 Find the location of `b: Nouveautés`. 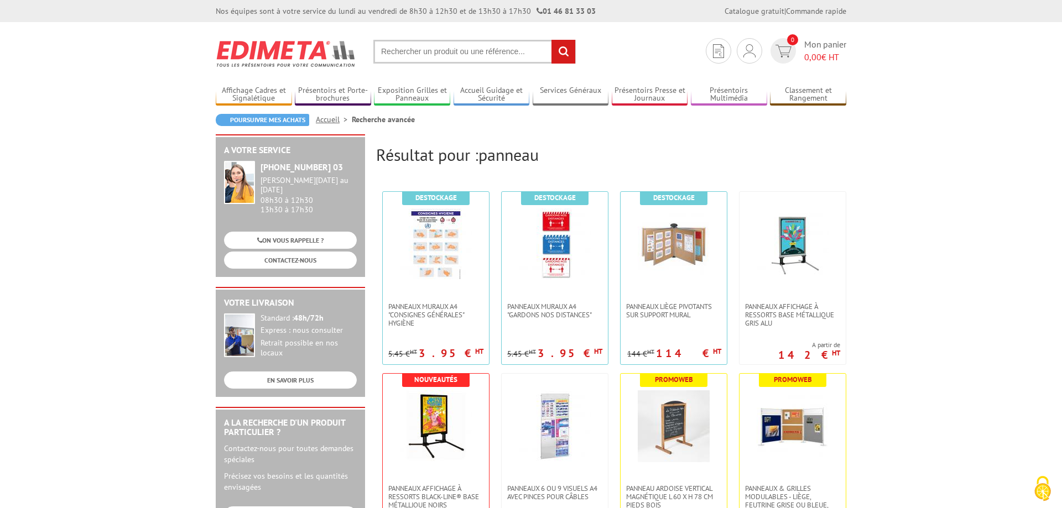

b: Nouveautés is located at coordinates (436, 380).